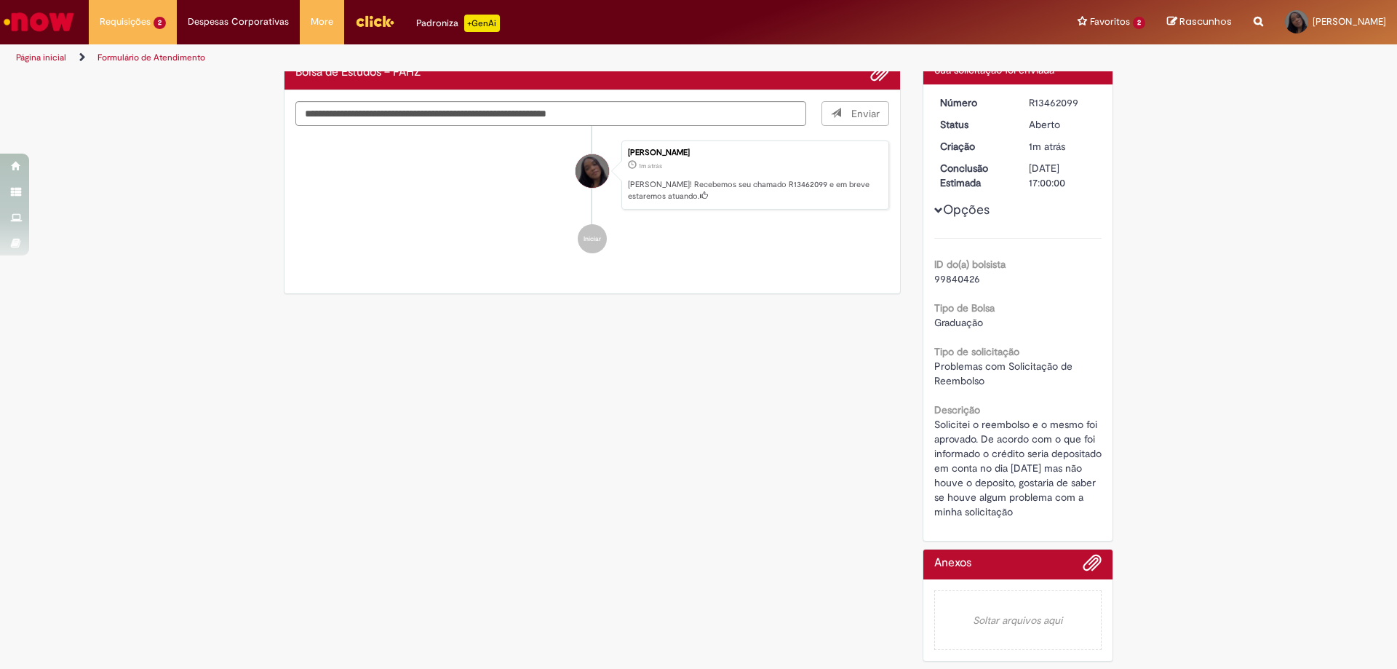  I want to click on div: Ana Heloisa De Souza Silva, so click(592, 171).